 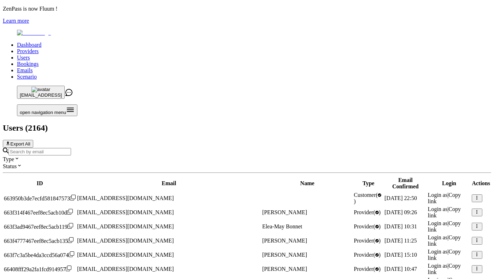 What do you see at coordinates (27, 76) in the screenshot?
I see `a: Scenario` at bounding box center [27, 76].